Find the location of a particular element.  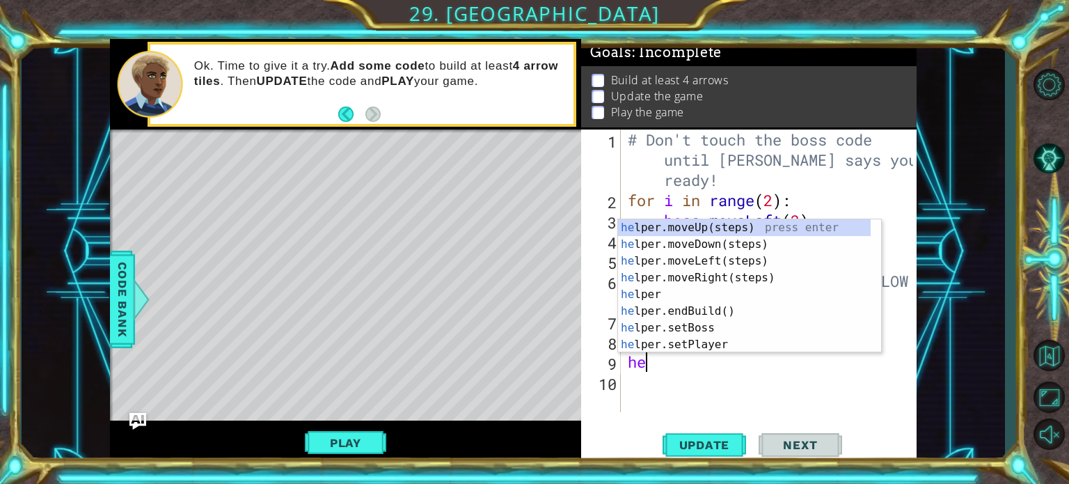

p: Ok. Time to give it a try. to build at least . Then the code and your game. is located at coordinates (379, 74).